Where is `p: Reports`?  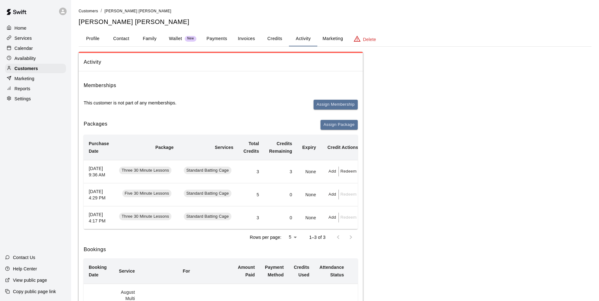 p: Reports is located at coordinates (22, 89).